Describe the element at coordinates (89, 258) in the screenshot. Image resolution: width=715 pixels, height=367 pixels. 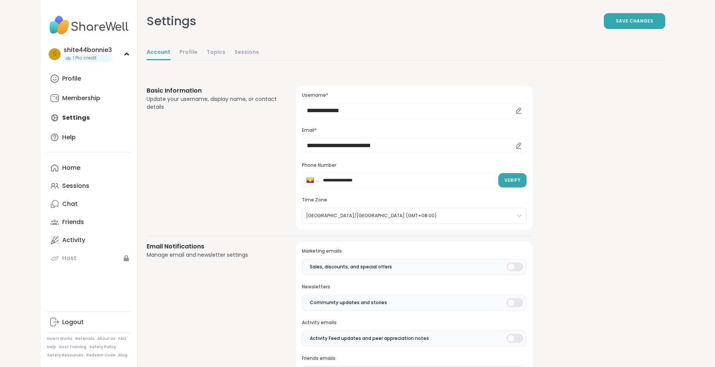
I see `a: Host` at that location.